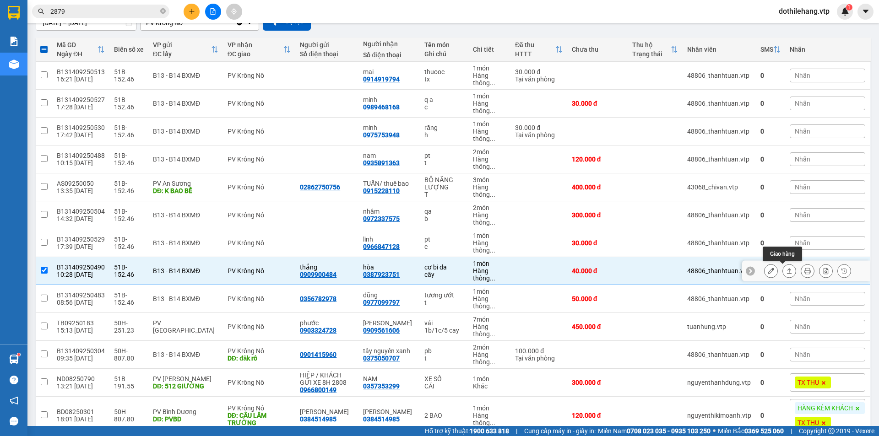 The width and height of the screenshot is (879, 436). Describe the element at coordinates (14, 70) in the screenshot. I see `span: Nơi gửi:` at that location.